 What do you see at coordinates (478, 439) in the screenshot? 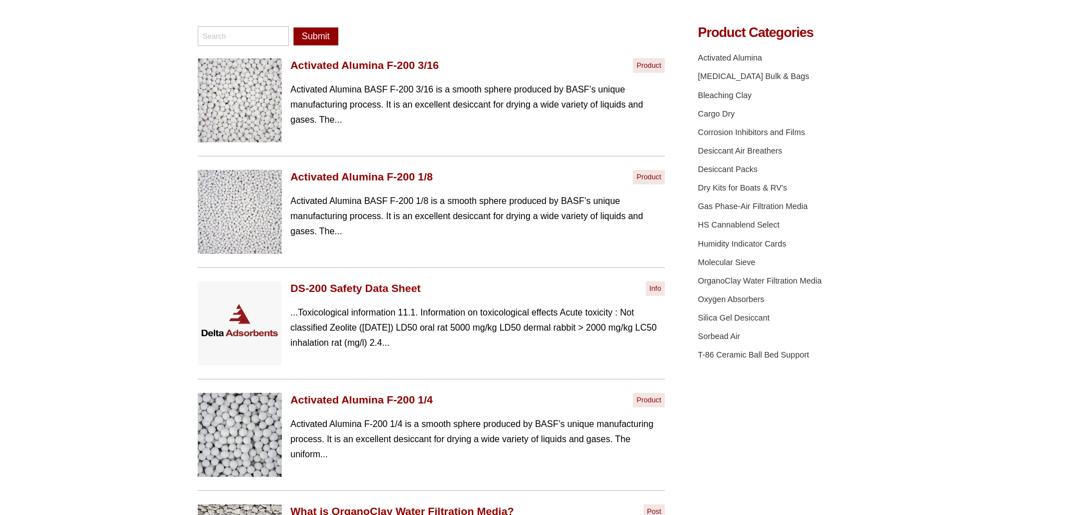
I see `p: Activated Alumina F-200 1/4 is a smooth sphere produced by BASF’s unique manufacturing process. I...` at bounding box center [478, 439].